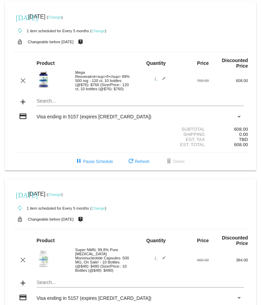 Image resolution: width=261 pixels, height=305 pixels. Describe the element at coordinates (170, 144) in the screenshot. I see `div: Est. Total` at that location.